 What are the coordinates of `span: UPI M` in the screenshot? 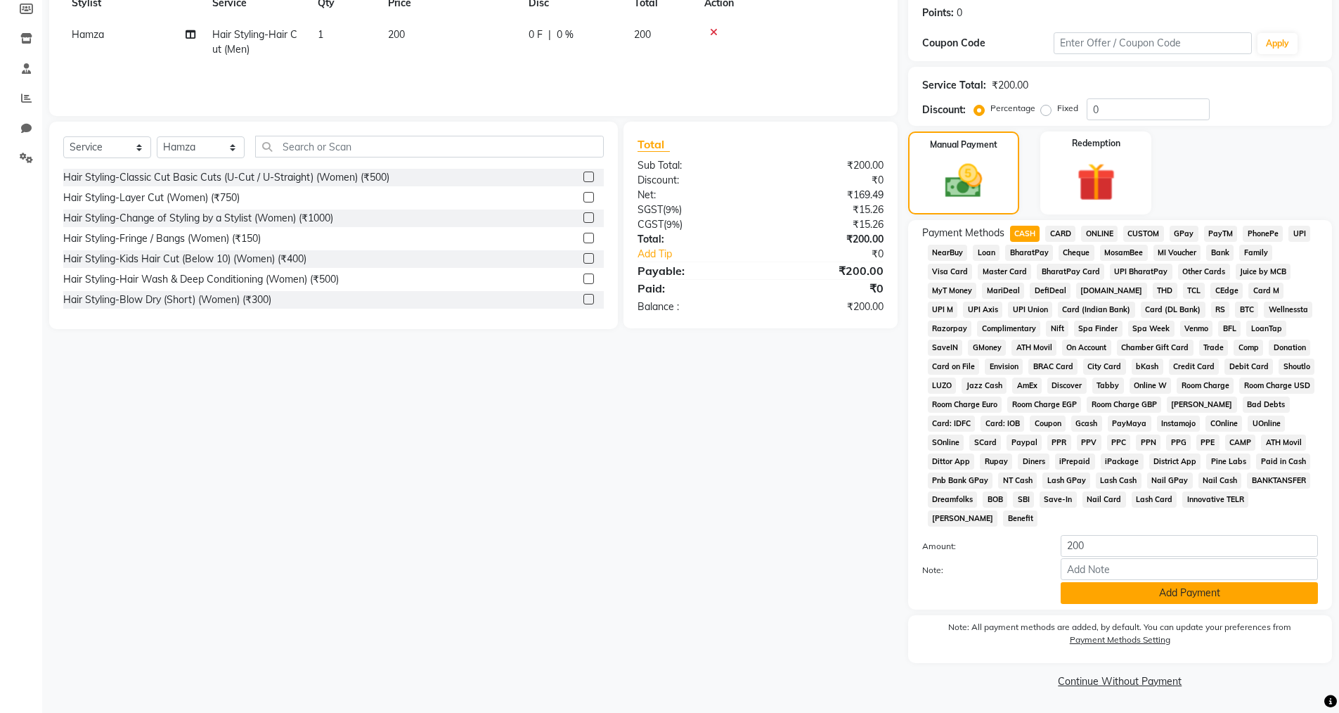 It's located at (943, 309).